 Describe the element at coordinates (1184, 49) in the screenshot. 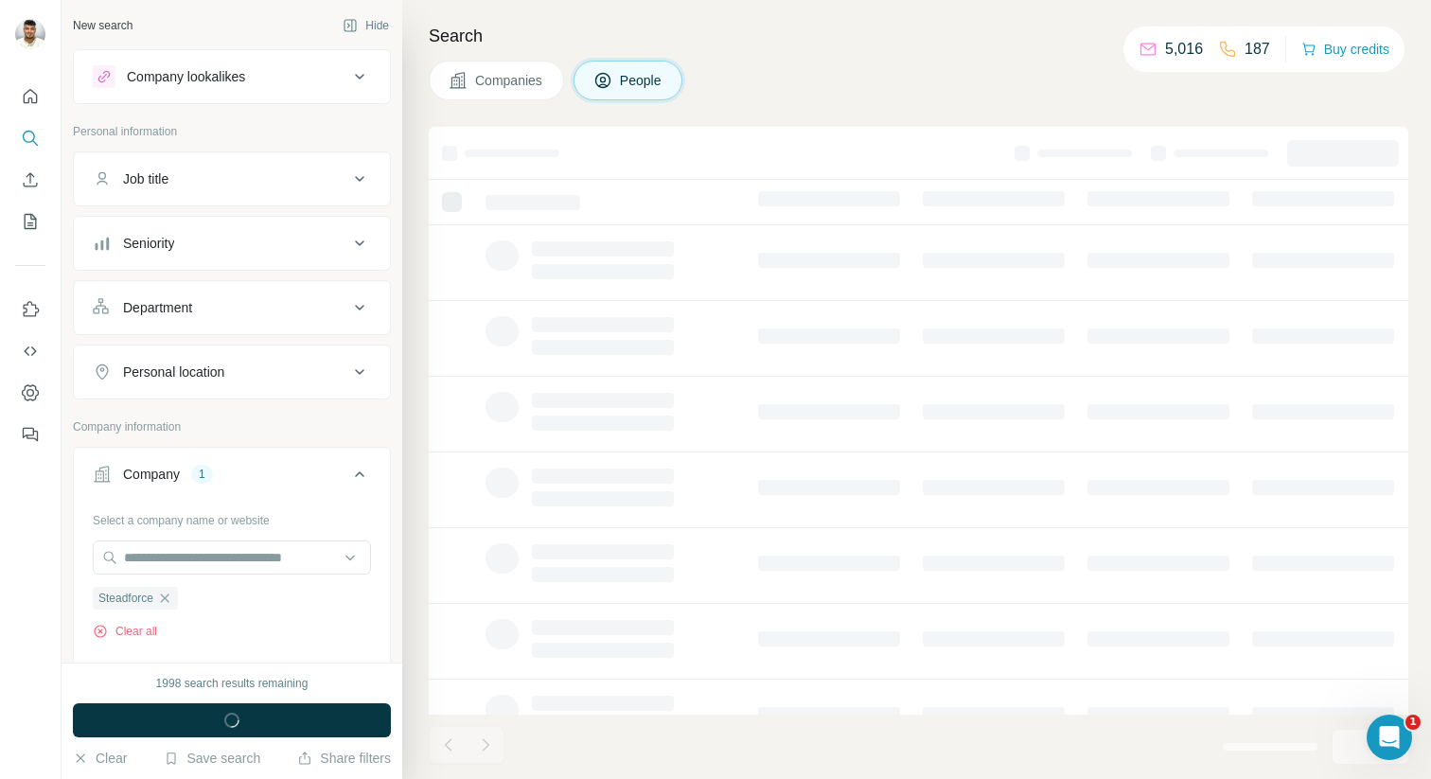

I see `p: 5,016` at that location.